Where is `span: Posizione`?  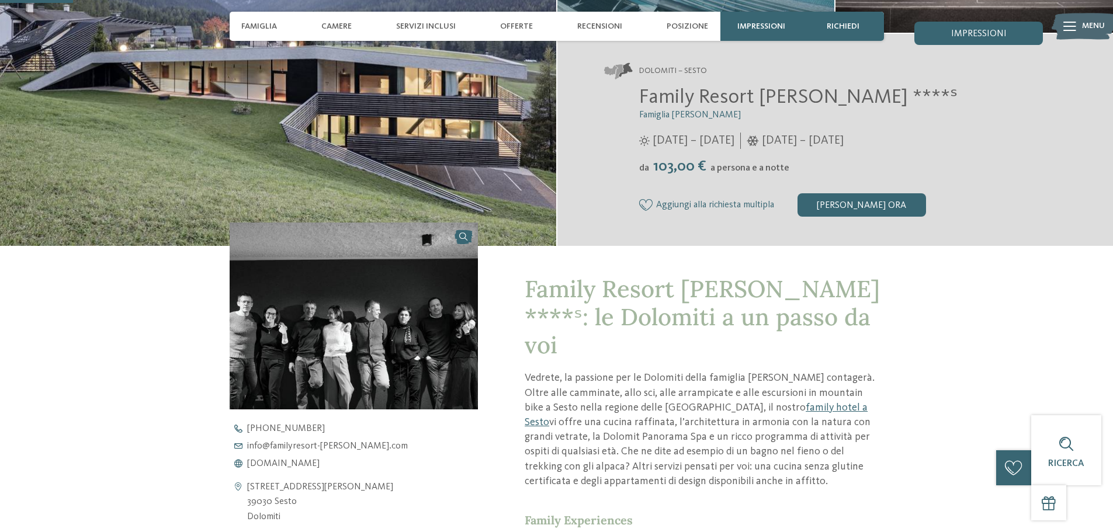 span: Posizione is located at coordinates (687, 26).